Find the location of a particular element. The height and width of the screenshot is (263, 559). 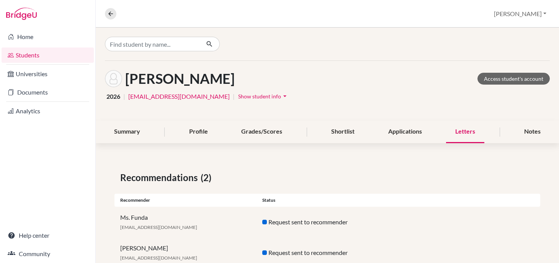

span: Recommendations is located at coordinates (160, 178).